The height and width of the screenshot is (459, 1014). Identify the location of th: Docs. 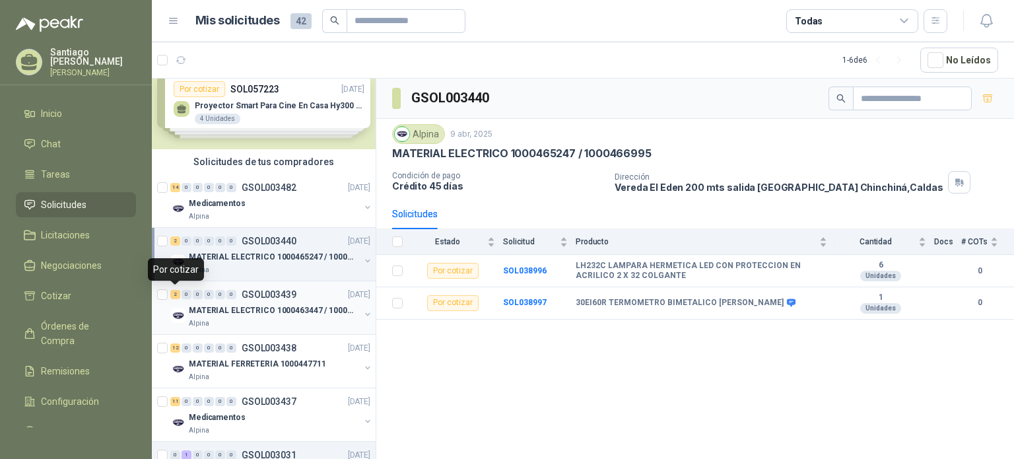
(947, 242).